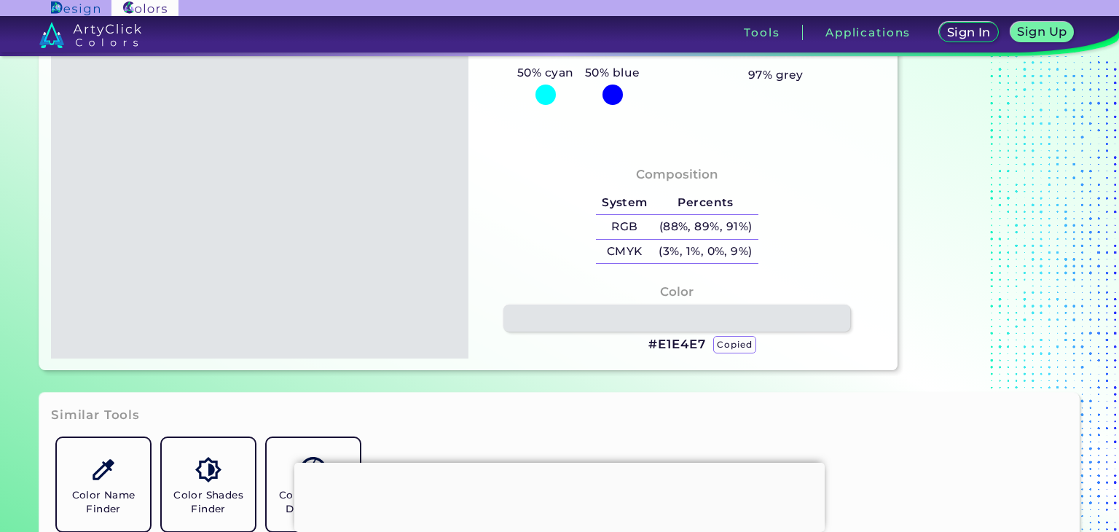 Image resolution: width=1119 pixels, height=532 pixels. I want to click on h5: Color Names Dictionary, so click(313, 502).